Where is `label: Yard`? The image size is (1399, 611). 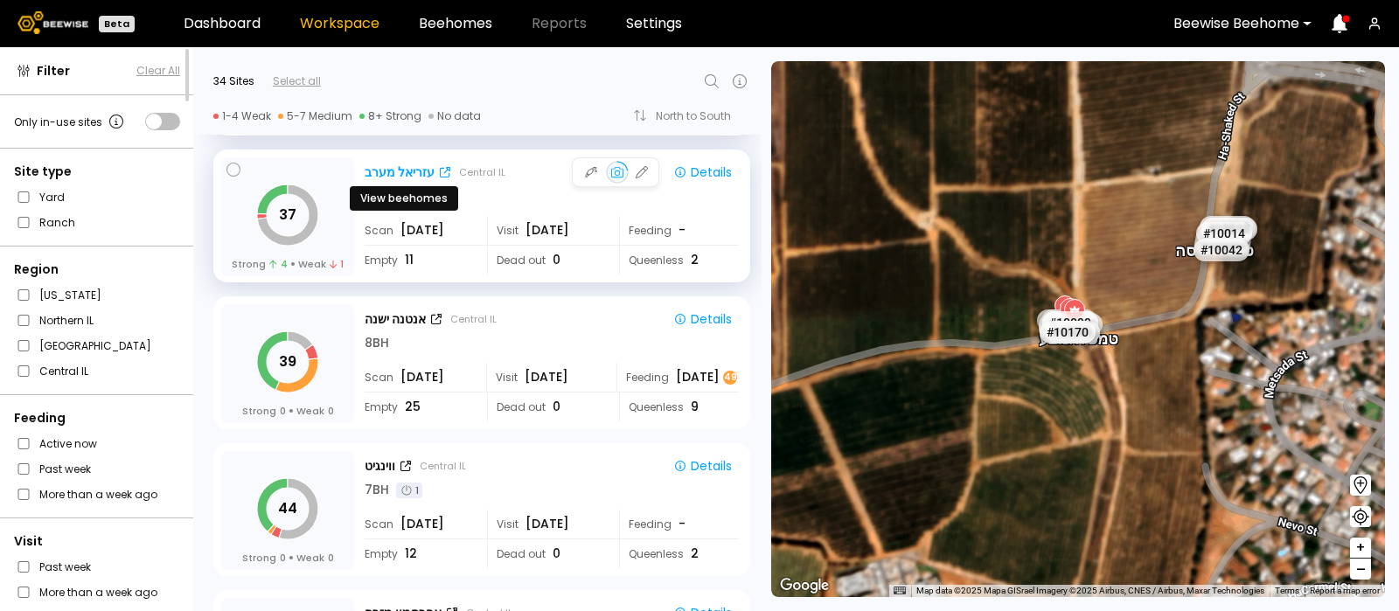
label: Yard is located at coordinates (52, 197).